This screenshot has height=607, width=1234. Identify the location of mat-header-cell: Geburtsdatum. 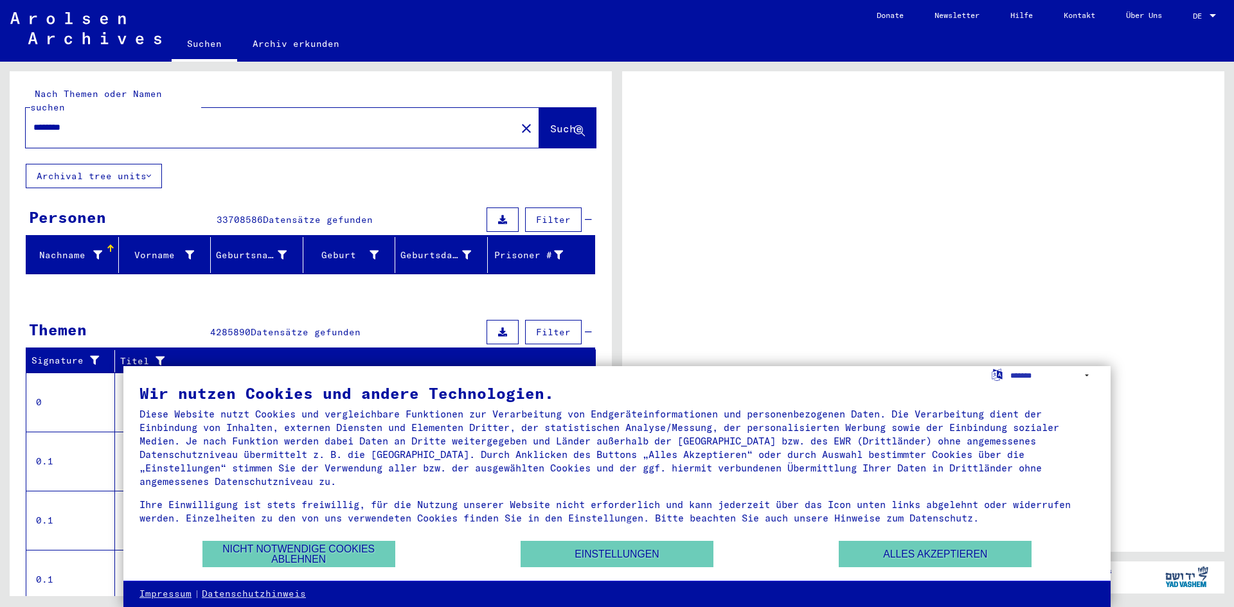
(441, 255).